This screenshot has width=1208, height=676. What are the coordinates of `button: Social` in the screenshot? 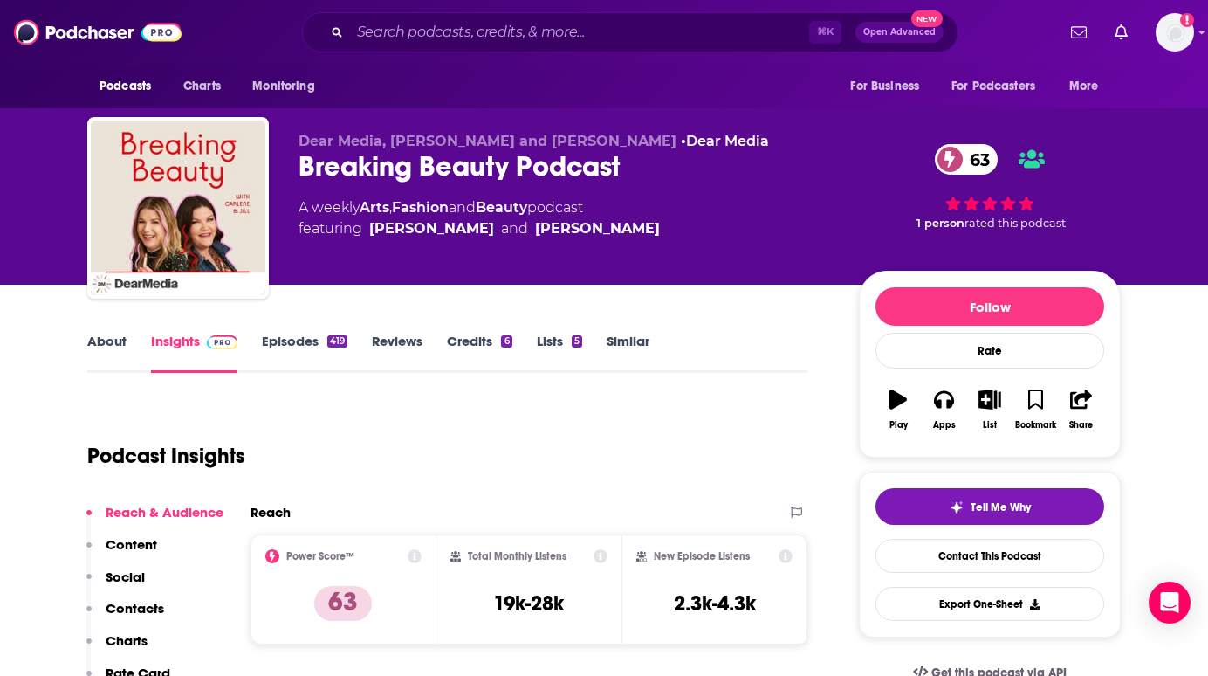 It's located at (115, 584).